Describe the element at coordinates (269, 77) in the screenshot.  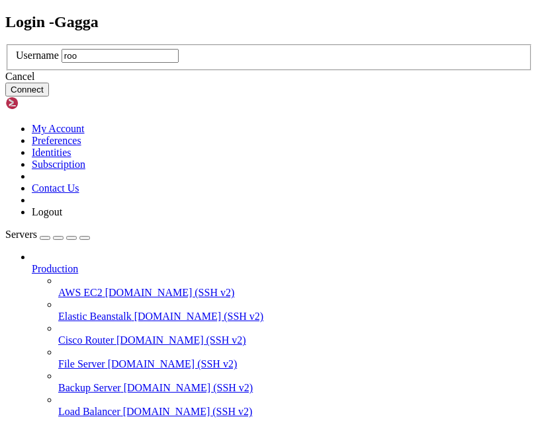
I see `div: Cancel` at that location.